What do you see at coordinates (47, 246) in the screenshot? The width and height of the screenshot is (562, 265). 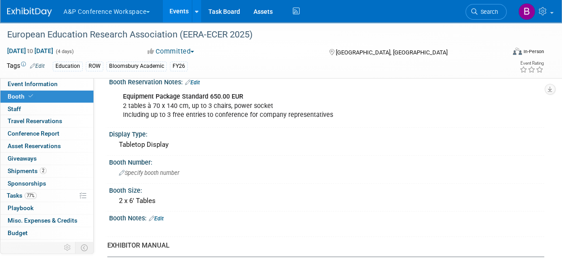 I see `a: ROI, Objectives & ROO` at bounding box center [47, 246].